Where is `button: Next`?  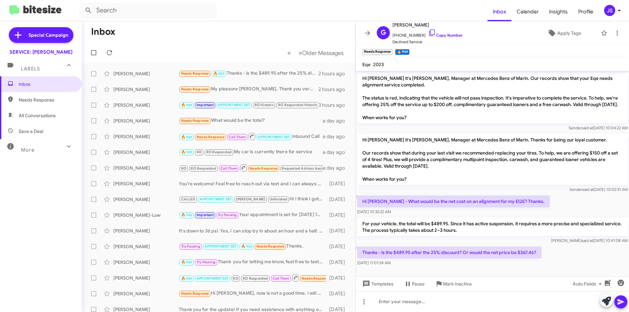 button: Next is located at coordinates (321, 53).